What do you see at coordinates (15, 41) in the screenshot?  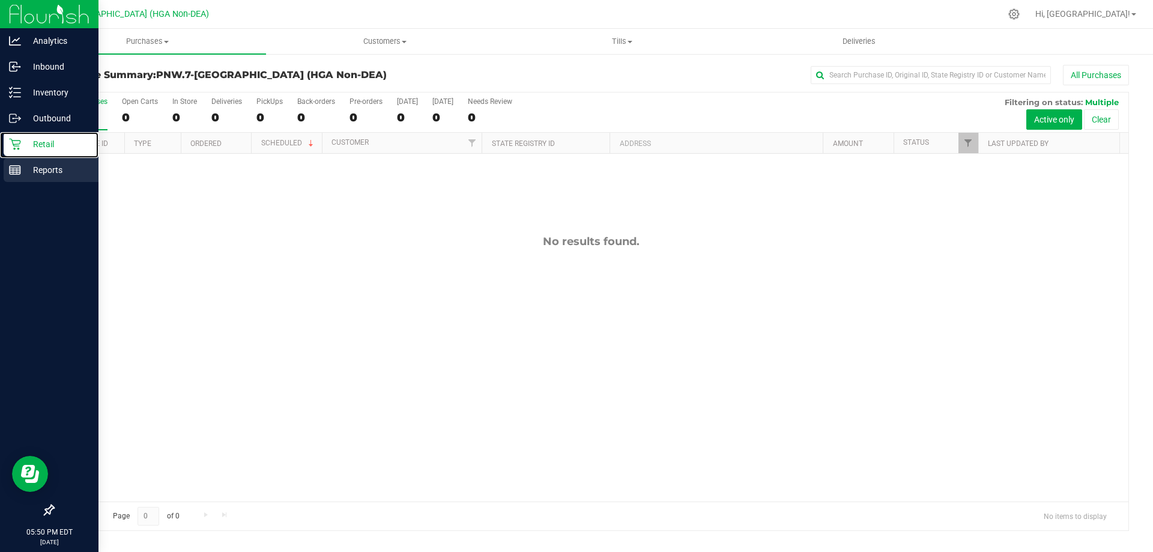 I see `inline-svg: Analytics` at bounding box center [15, 41].